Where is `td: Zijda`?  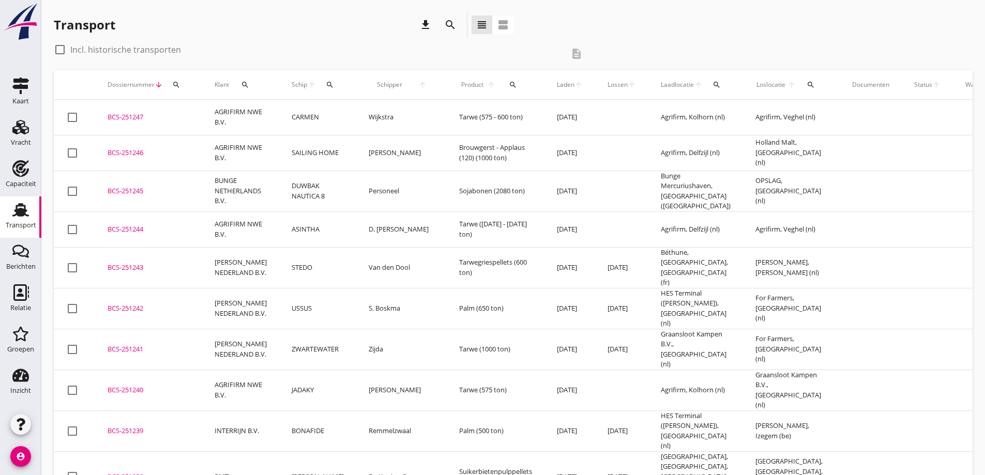
td: Zijda is located at coordinates (401, 349).